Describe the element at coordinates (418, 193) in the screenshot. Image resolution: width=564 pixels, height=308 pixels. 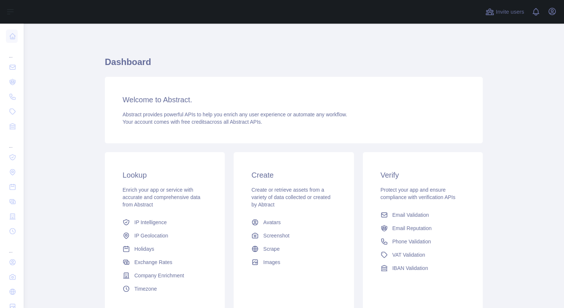
I see `span: Protect your app and ensure compliance with verification APIs` at that location.